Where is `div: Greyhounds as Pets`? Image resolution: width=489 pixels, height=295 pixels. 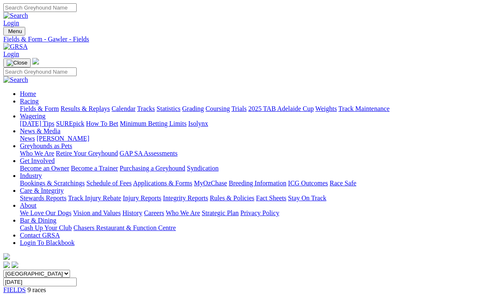 div: Greyhounds as Pets is located at coordinates (253, 154).